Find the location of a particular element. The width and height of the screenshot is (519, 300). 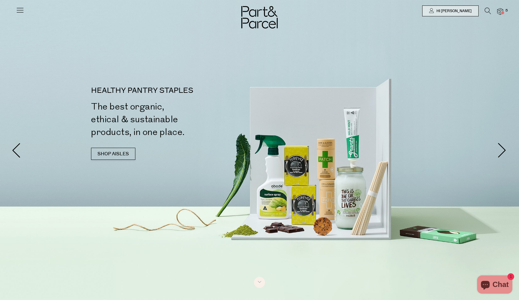

p: HEALTHY PANTRY STAPLES is located at coordinates (176, 91).